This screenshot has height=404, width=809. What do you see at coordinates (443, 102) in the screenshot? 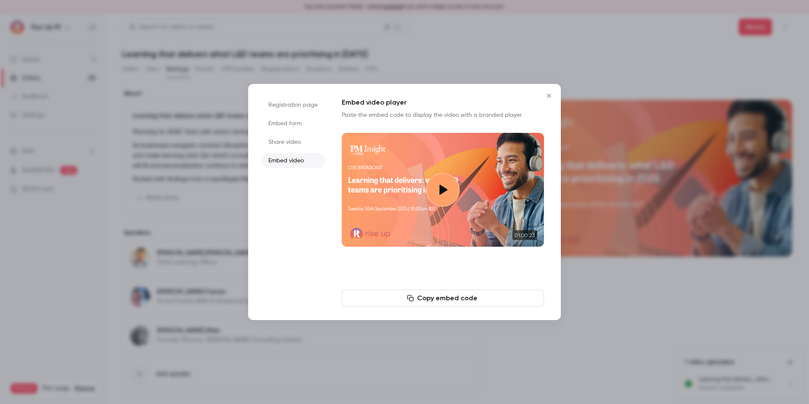
I see `h1: Embed video player` at bounding box center [443, 102].